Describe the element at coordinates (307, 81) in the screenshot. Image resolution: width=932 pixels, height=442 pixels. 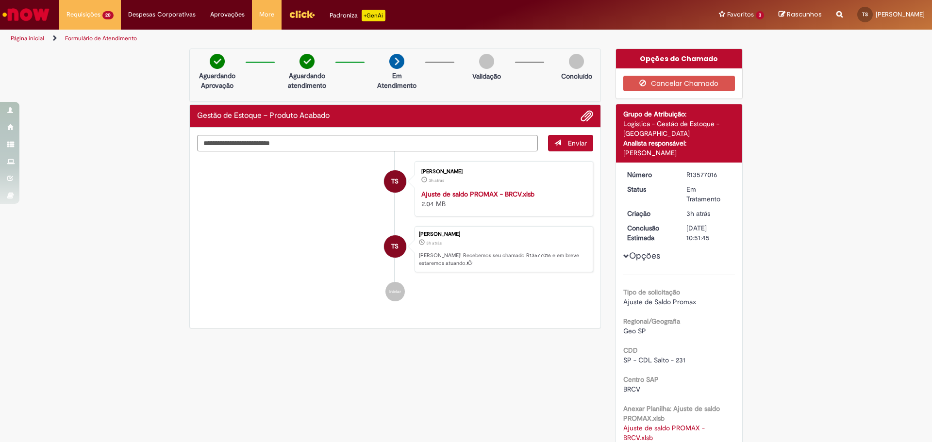
I see `p: Aguardando atendimento` at that location.